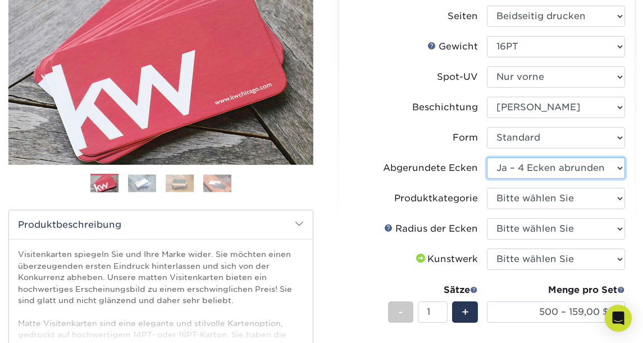 This screenshot has width=643, height=343. Describe the element at coordinates (618, 318) in the screenshot. I see `div: Öffnen Sie den Intercom Messenger` at that location.